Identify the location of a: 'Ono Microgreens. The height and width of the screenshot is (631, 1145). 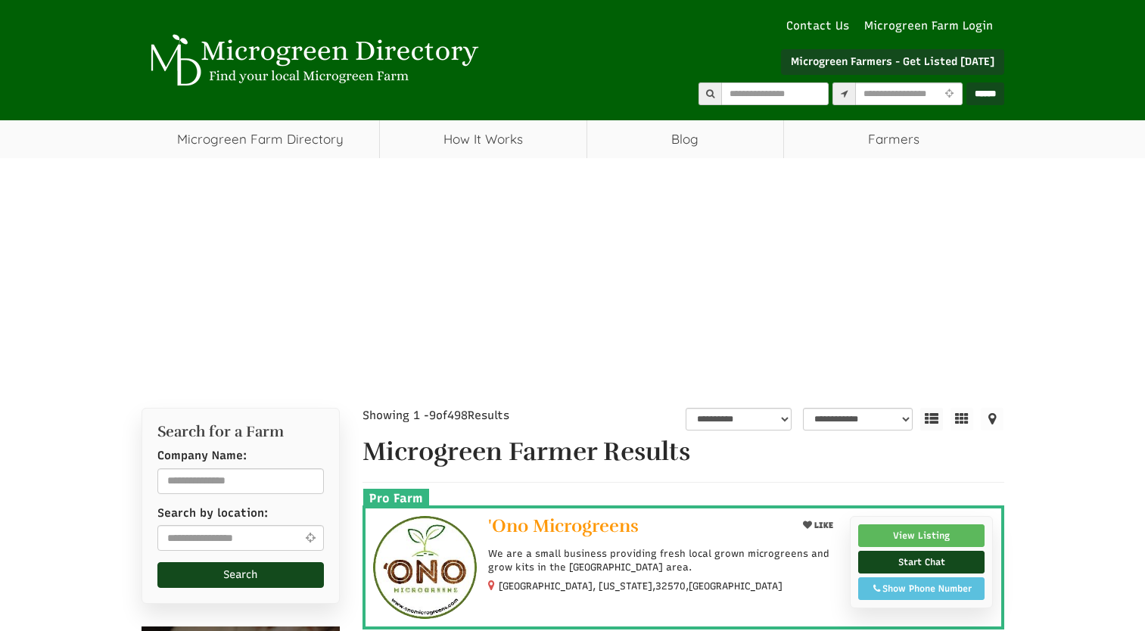
(637, 528).